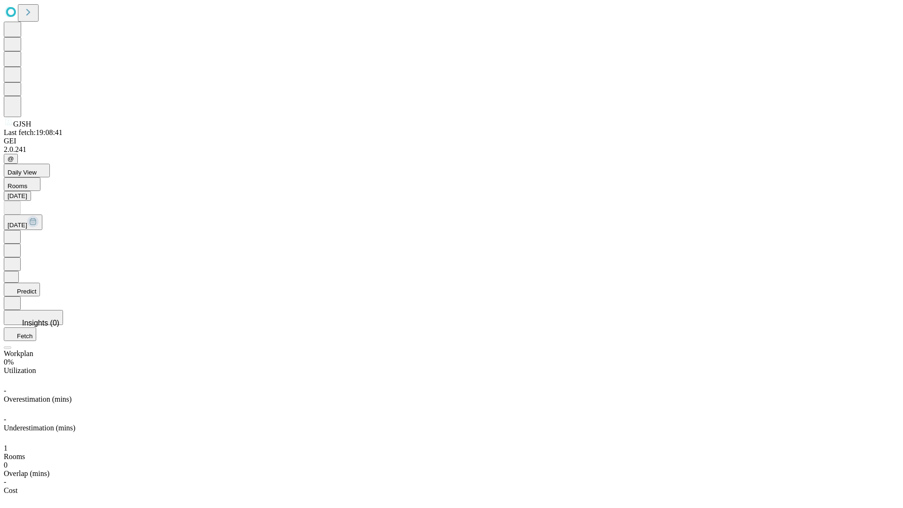 The width and height of the screenshot is (903, 508). Describe the element at coordinates (6, 465) in the screenshot. I see `span: 0` at that location.